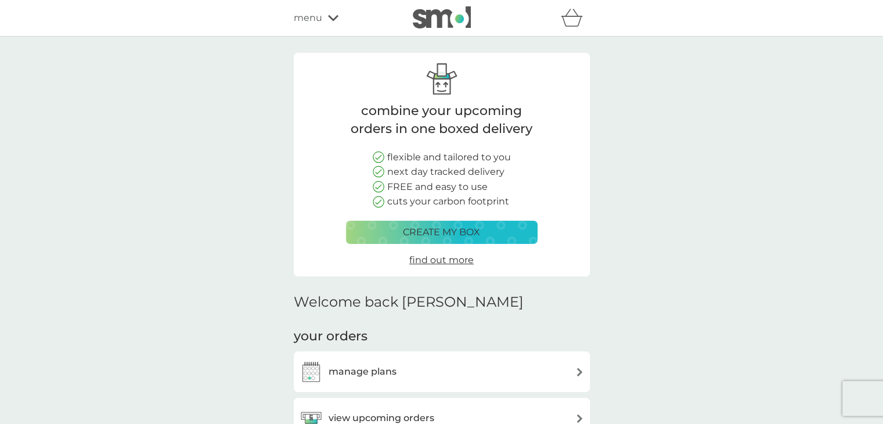 The image size is (883, 424). I want to click on button: create my box, so click(442, 232).